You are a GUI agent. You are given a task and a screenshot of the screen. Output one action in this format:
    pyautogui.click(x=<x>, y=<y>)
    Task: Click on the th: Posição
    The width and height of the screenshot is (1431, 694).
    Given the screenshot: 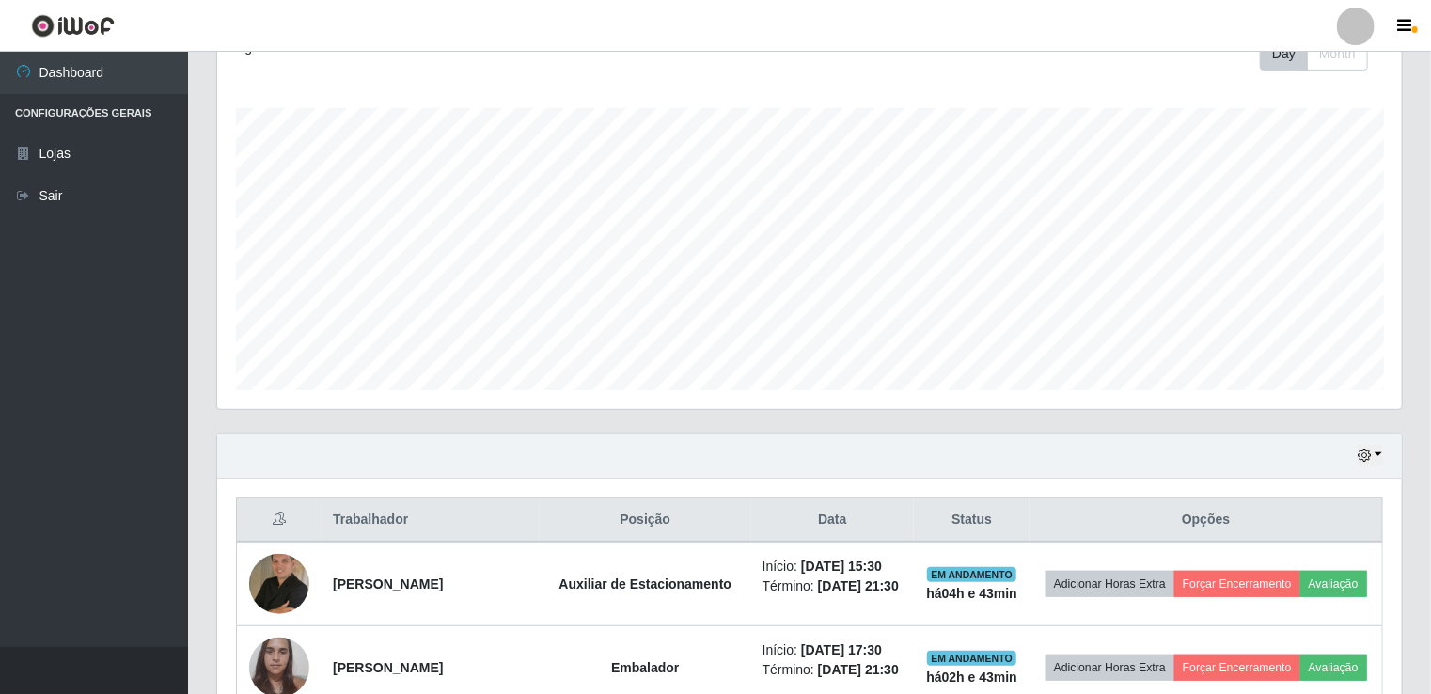 What is the action you would take?
    pyautogui.click(x=645, y=520)
    